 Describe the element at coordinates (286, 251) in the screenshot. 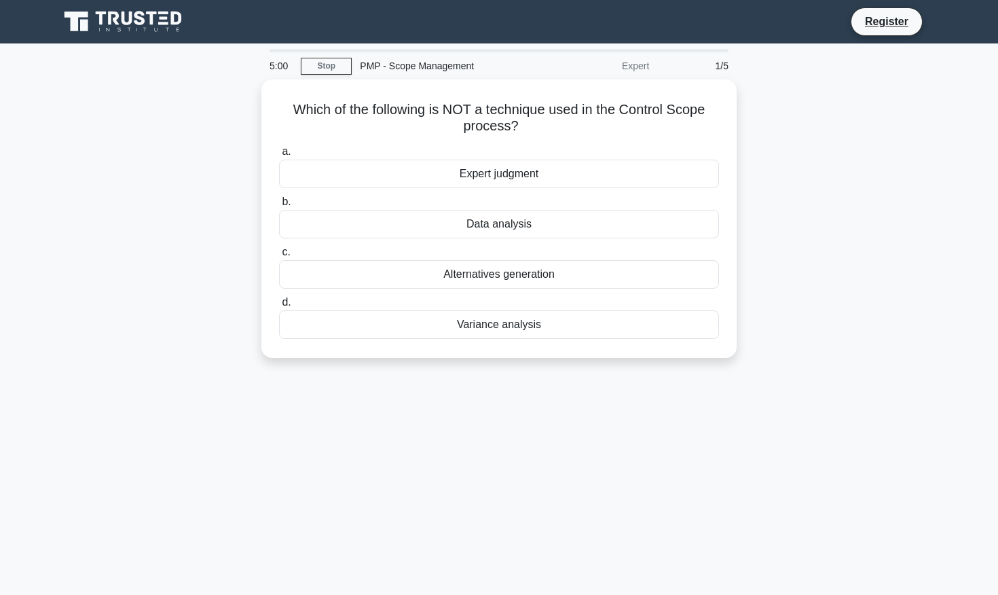

I see `span: c.` at that location.